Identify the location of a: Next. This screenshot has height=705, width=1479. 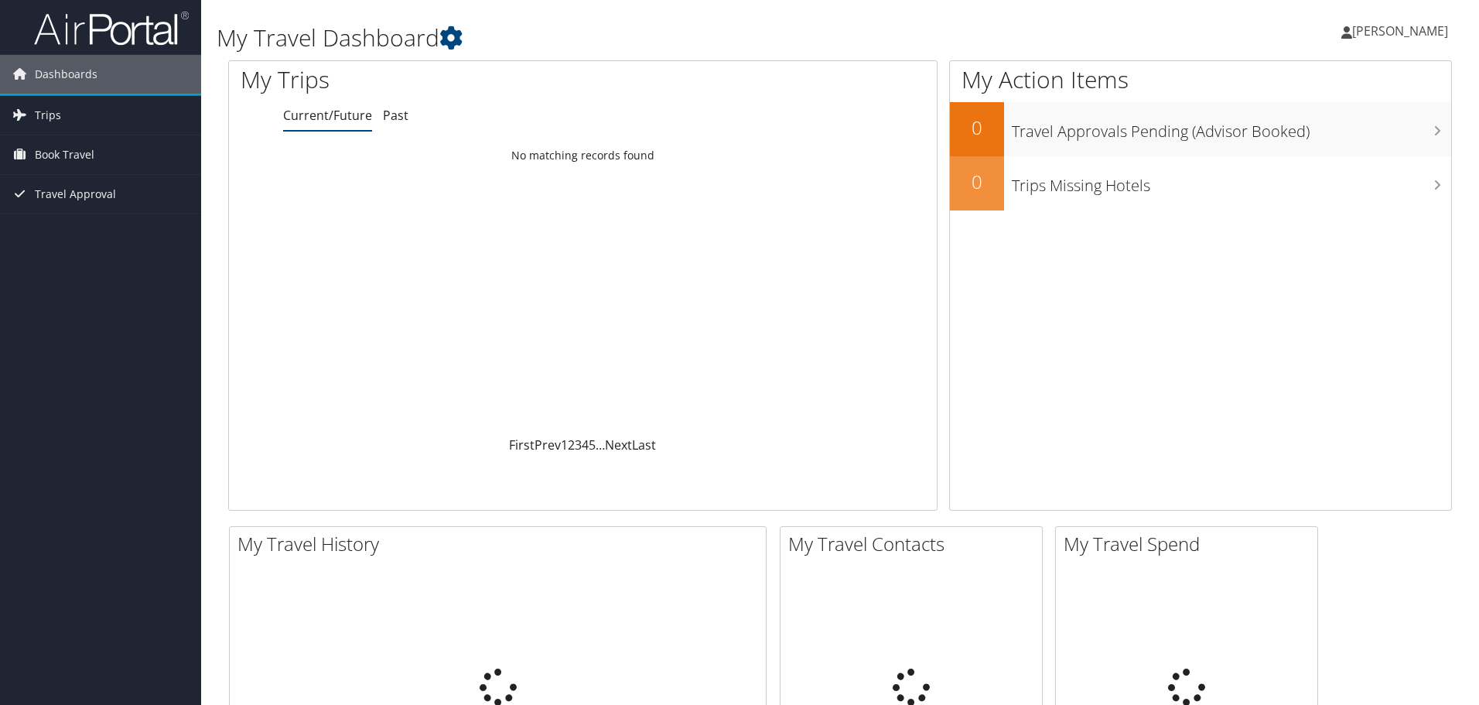
(618, 445).